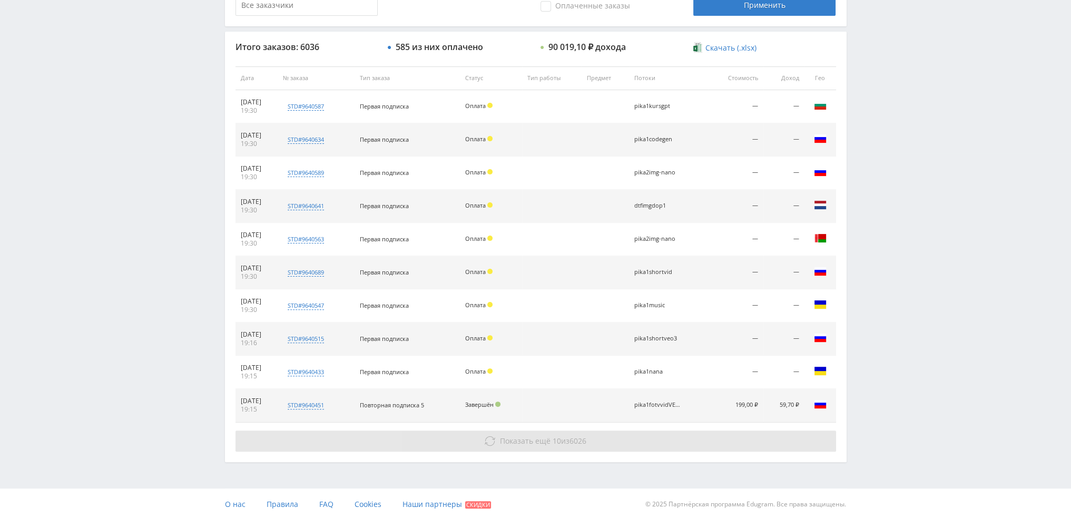 The height and width of the screenshot is (518, 1071). What do you see at coordinates (305, 173) in the screenshot?
I see `div: std#9640589` at bounding box center [305, 173].